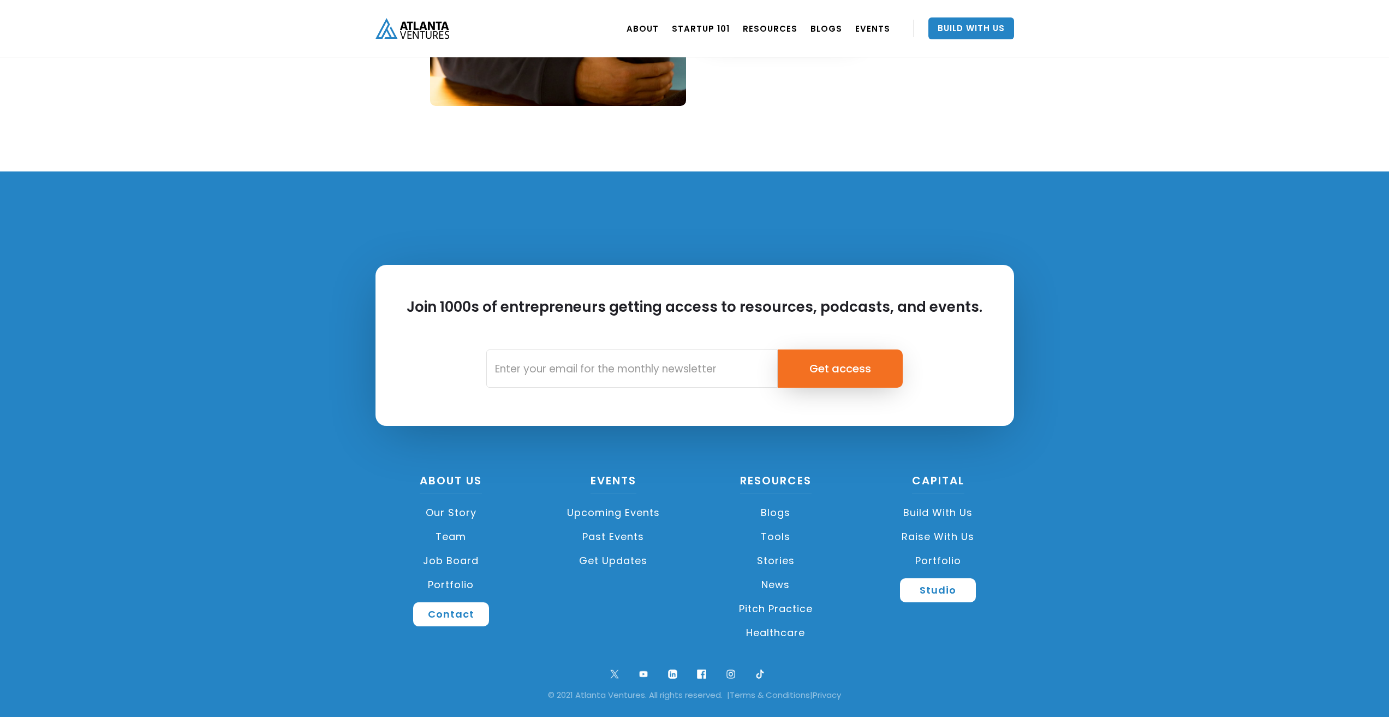  What do you see at coordinates (614, 537) in the screenshot?
I see `a: Past Events` at bounding box center [614, 537].